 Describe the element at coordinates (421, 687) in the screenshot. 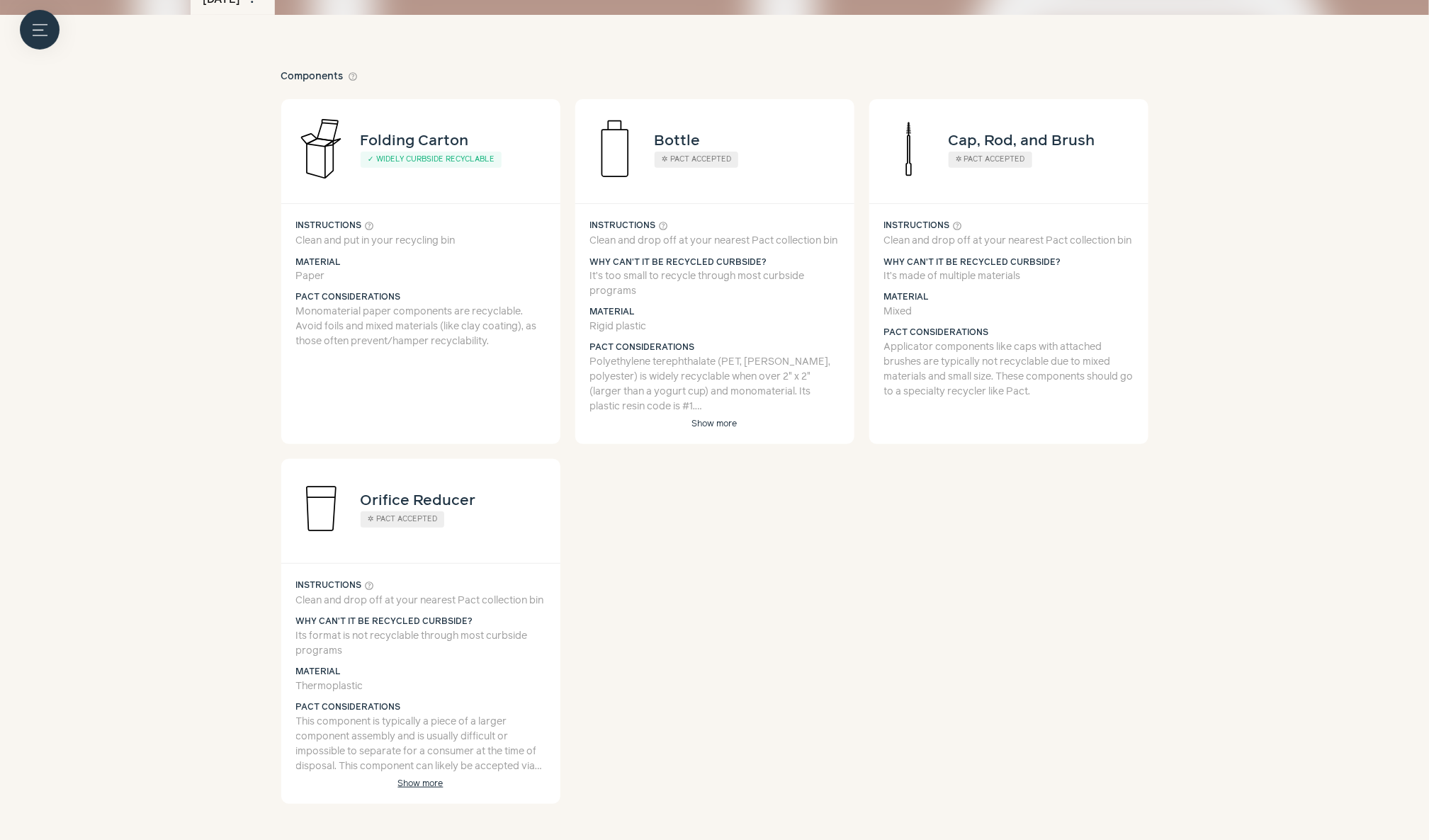

I see `p: Thermoplastic` at that location.